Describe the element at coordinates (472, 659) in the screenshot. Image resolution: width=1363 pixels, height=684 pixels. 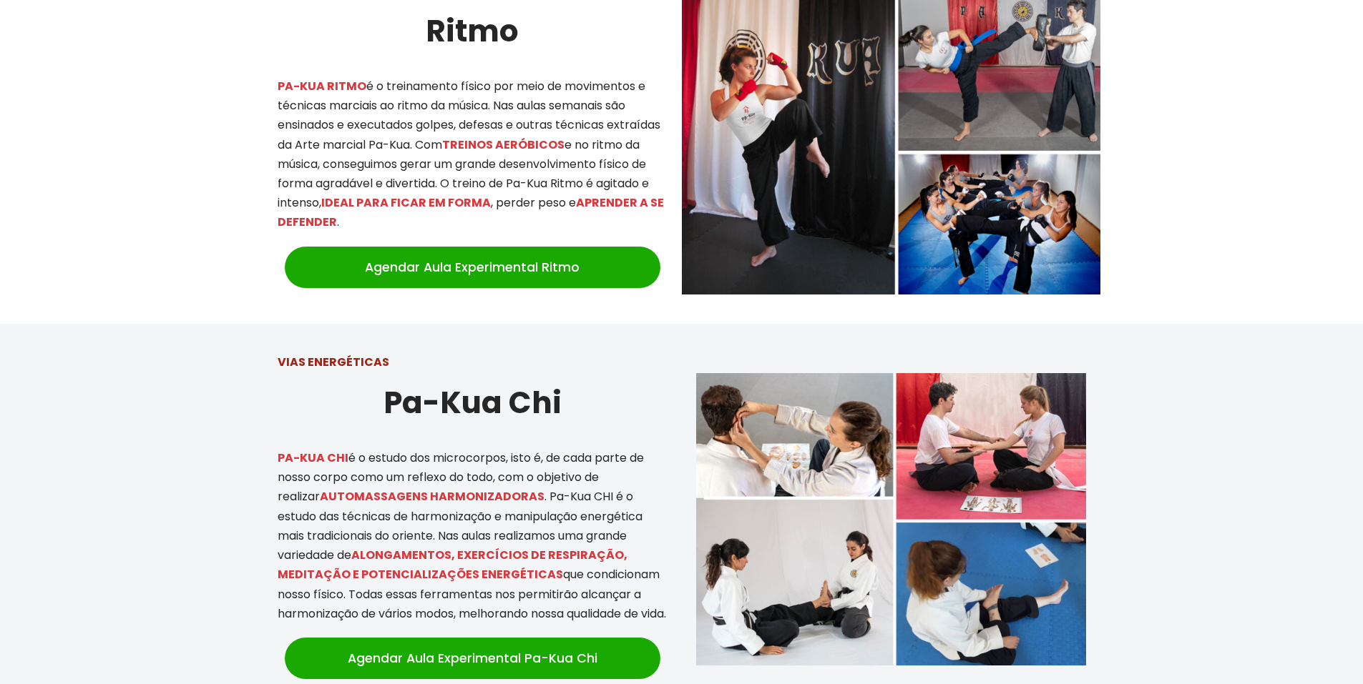
I see `a: Agendar Aula Experimental Pa-Kua Chi` at that location.